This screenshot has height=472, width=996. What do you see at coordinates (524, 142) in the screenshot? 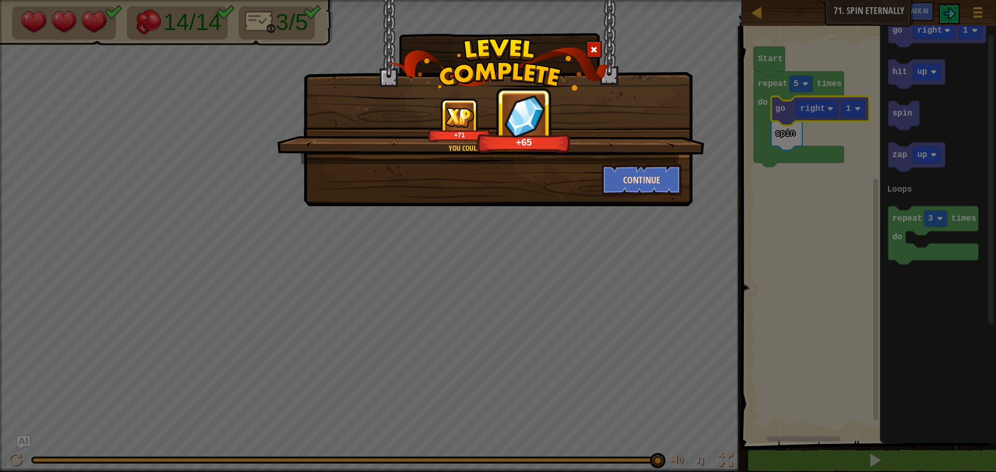
I see `div: +65` at bounding box center [524, 142].